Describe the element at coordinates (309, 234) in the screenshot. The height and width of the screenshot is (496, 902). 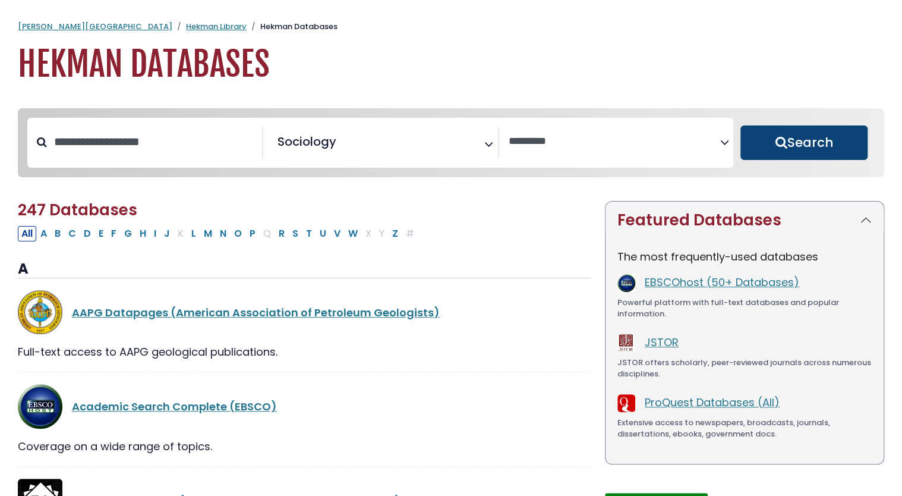
I see `button: Filter Results T` at that location.